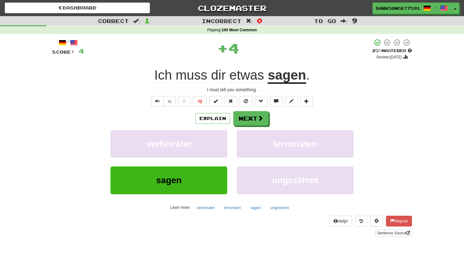  I want to click on span: verheiratet, so click(168, 144).